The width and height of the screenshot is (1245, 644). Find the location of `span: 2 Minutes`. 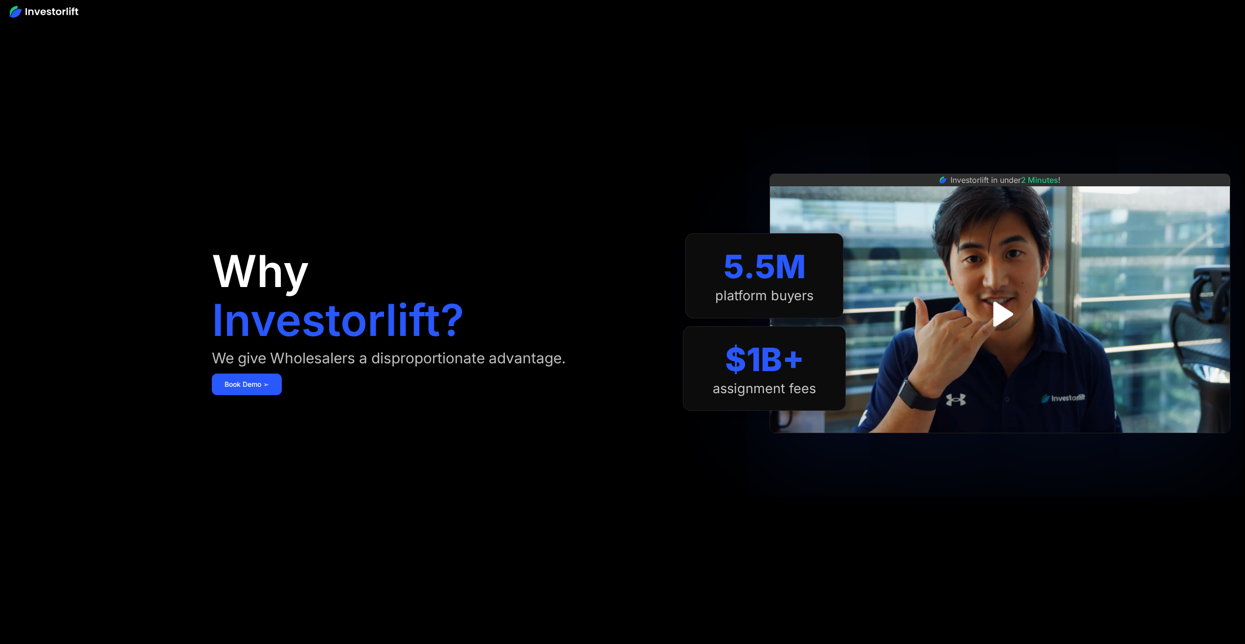

span: 2 Minutes is located at coordinates (1039, 180).